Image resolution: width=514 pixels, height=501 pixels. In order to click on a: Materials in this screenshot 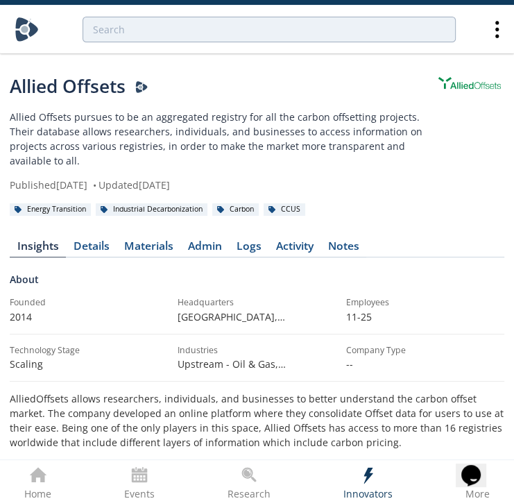, I will do `click(149, 249)`.